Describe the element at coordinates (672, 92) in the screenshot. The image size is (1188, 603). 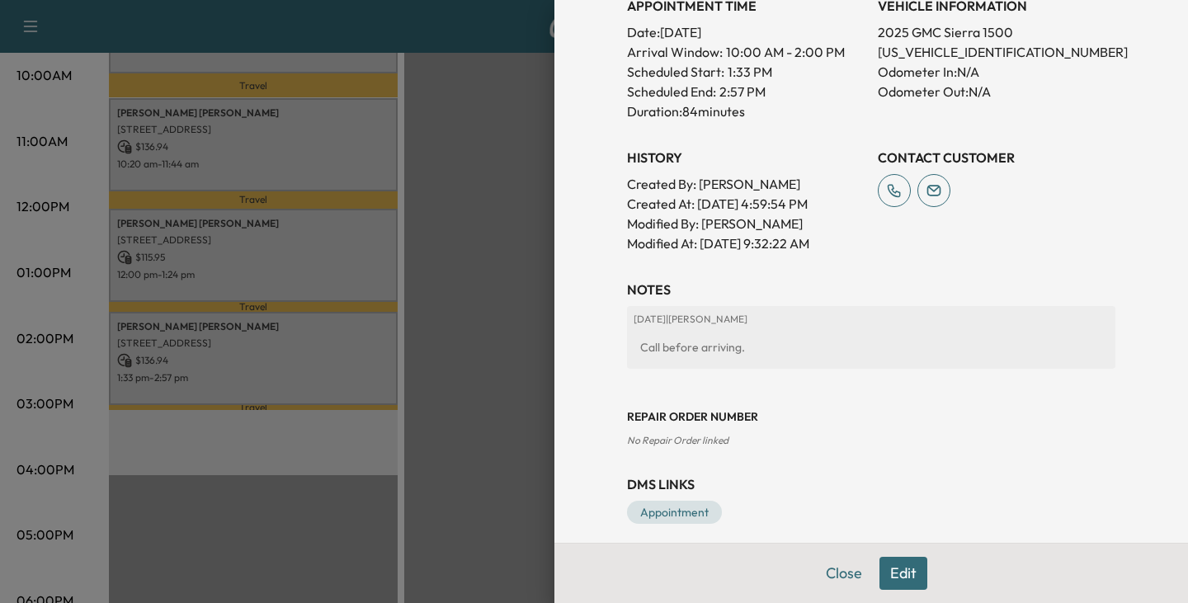
I see `p: Scheduled End:` at that location.